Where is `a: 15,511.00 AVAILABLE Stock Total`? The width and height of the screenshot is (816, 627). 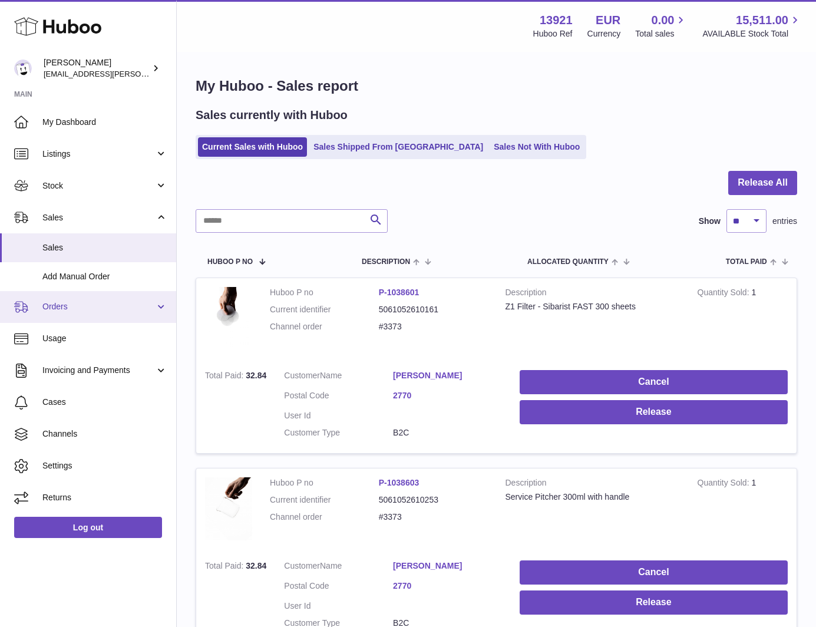
a: 15,511.00 AVAILABLE Stock Total is located at coordinates (752, 26).